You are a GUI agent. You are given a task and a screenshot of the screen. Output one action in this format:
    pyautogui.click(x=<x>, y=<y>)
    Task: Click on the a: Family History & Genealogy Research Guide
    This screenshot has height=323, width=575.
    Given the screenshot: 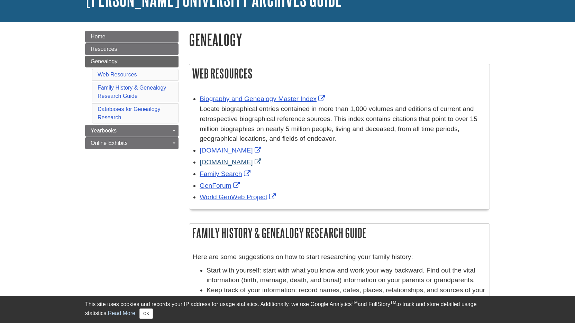 What is the action you would take?
    pyautogui.click(x=132, y=92)
    